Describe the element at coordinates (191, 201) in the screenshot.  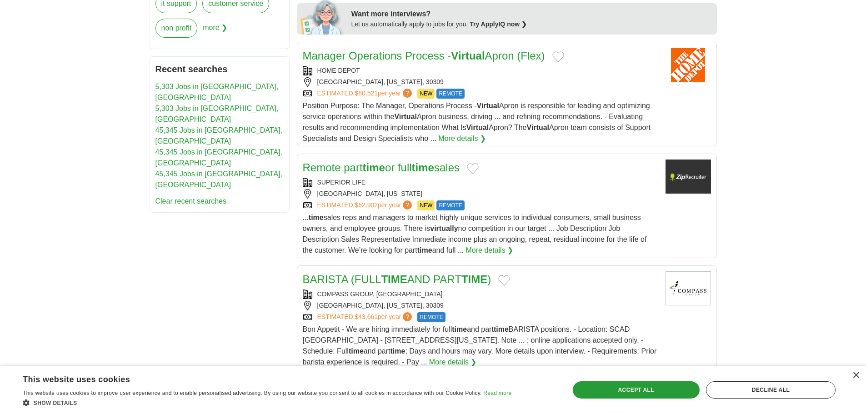
I see `a: Clear recent searches` at that location.